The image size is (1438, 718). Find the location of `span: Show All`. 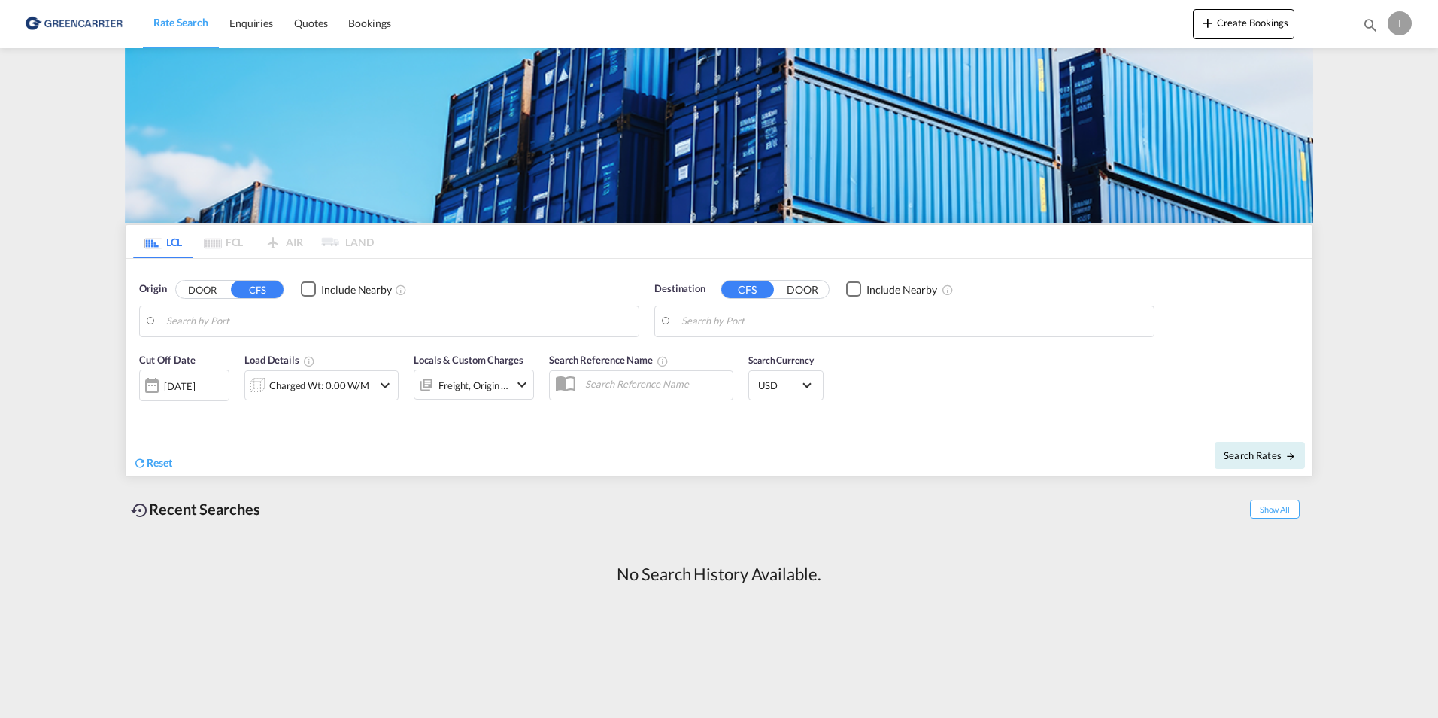

span: Show All is located at coordinates (1275, 508).